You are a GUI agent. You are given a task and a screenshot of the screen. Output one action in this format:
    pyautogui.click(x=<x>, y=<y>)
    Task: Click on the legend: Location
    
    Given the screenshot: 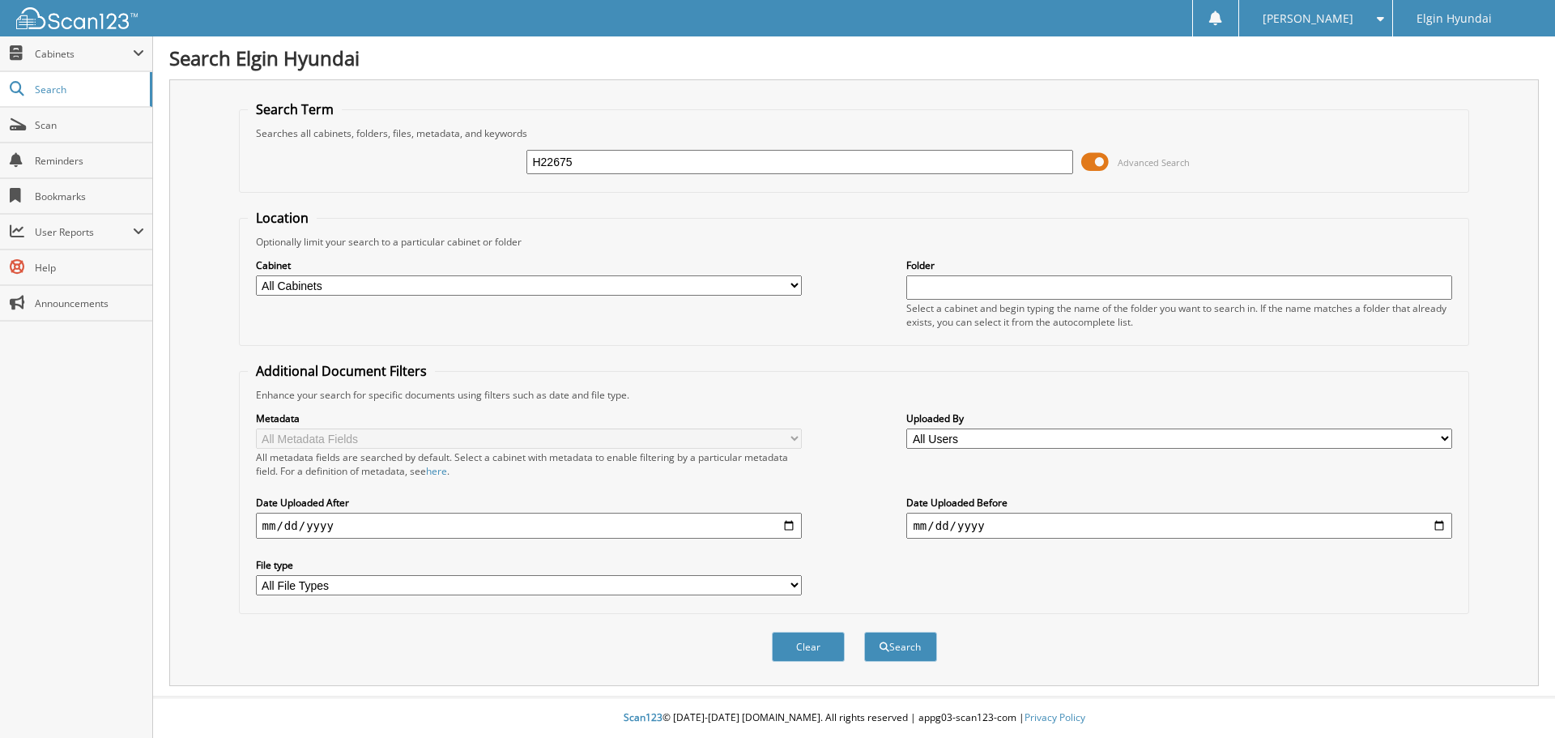 What is the action you would take?
    pyautogui.click(x=282, y=218)
    